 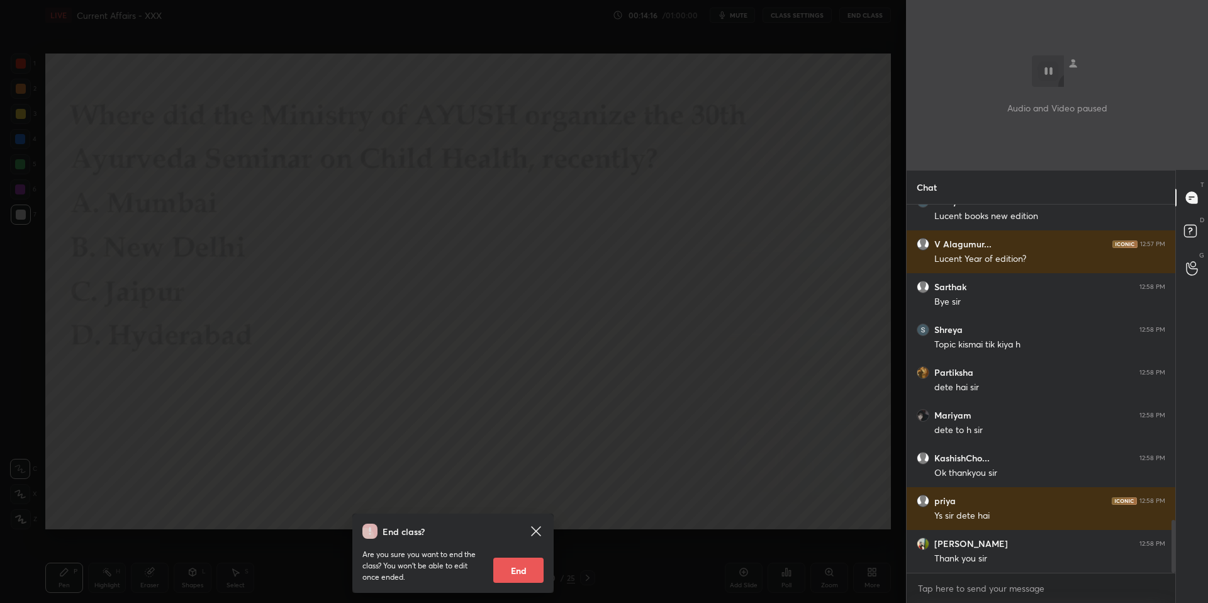 What do you see at coordinates (423, 565) in the screenshot?
I see `p: Are you sure you want to end the class? You won’t be able to edit once ended.` at bounding box center [423, 565].